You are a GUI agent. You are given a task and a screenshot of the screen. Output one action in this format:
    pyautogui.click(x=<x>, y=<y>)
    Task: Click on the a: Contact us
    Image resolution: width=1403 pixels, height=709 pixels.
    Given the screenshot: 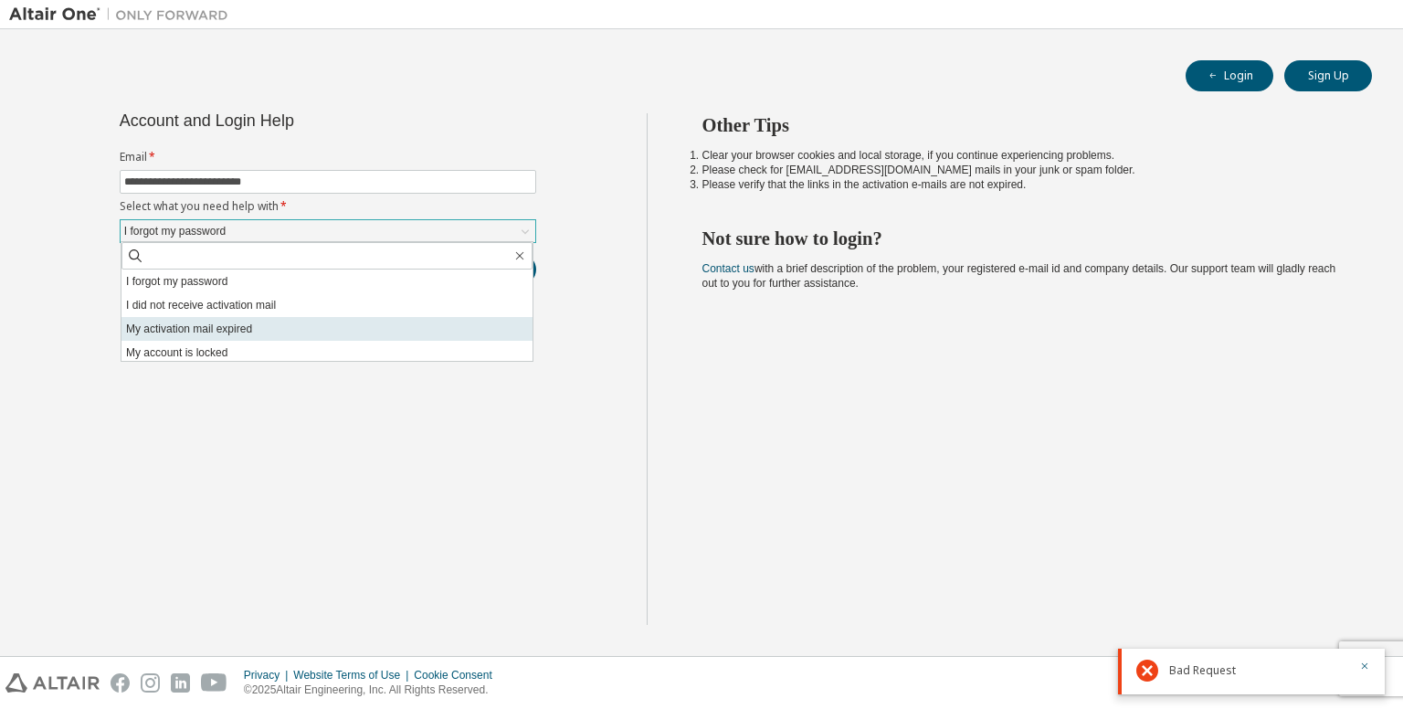 What is the action you would take?
    pyautogui.click(x=728, y=269)
    